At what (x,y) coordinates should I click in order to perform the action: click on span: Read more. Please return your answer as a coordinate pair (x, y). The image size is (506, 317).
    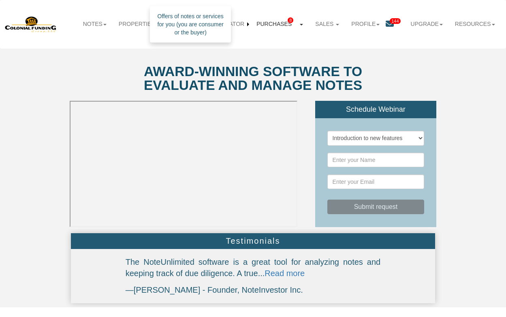
    Looking at the image, I should click on (284, 273).